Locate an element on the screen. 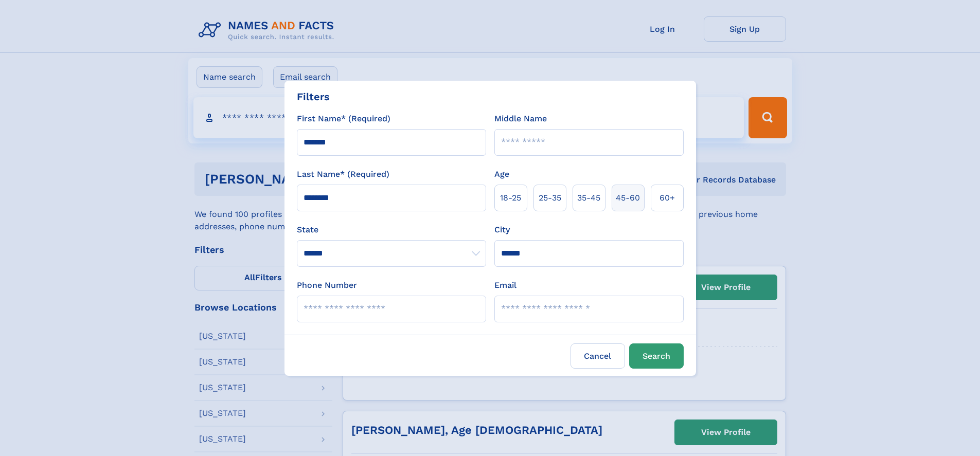  label: Cancel is located at coordinates (598, 356).